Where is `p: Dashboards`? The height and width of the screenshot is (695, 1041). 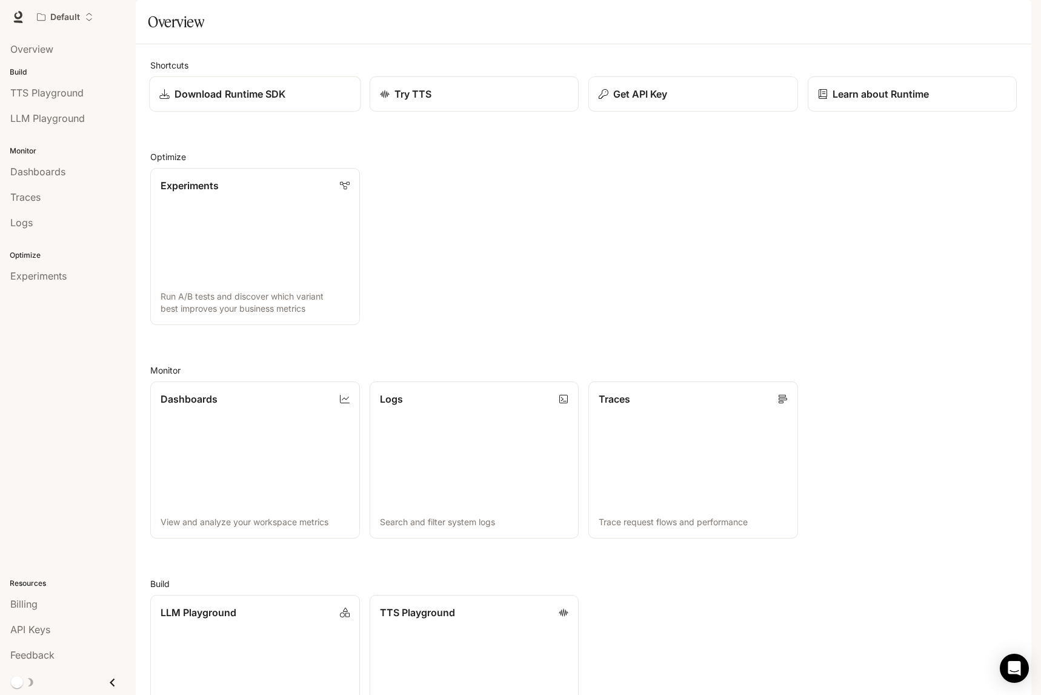
p: Dashboards is located at coordinates (189, 399).